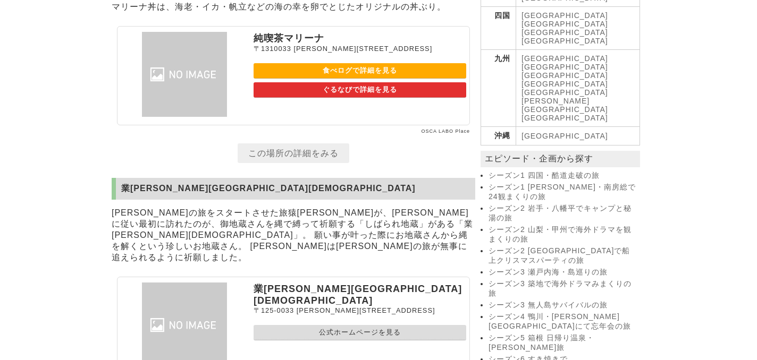 The width and height of the screenshot is (757, 360). What do you see at coordinates (563, 273) in the screenshot?
I see `a: シーズン3 瀬戸内海・島巡りの旅` at bounding box center [563, 273].